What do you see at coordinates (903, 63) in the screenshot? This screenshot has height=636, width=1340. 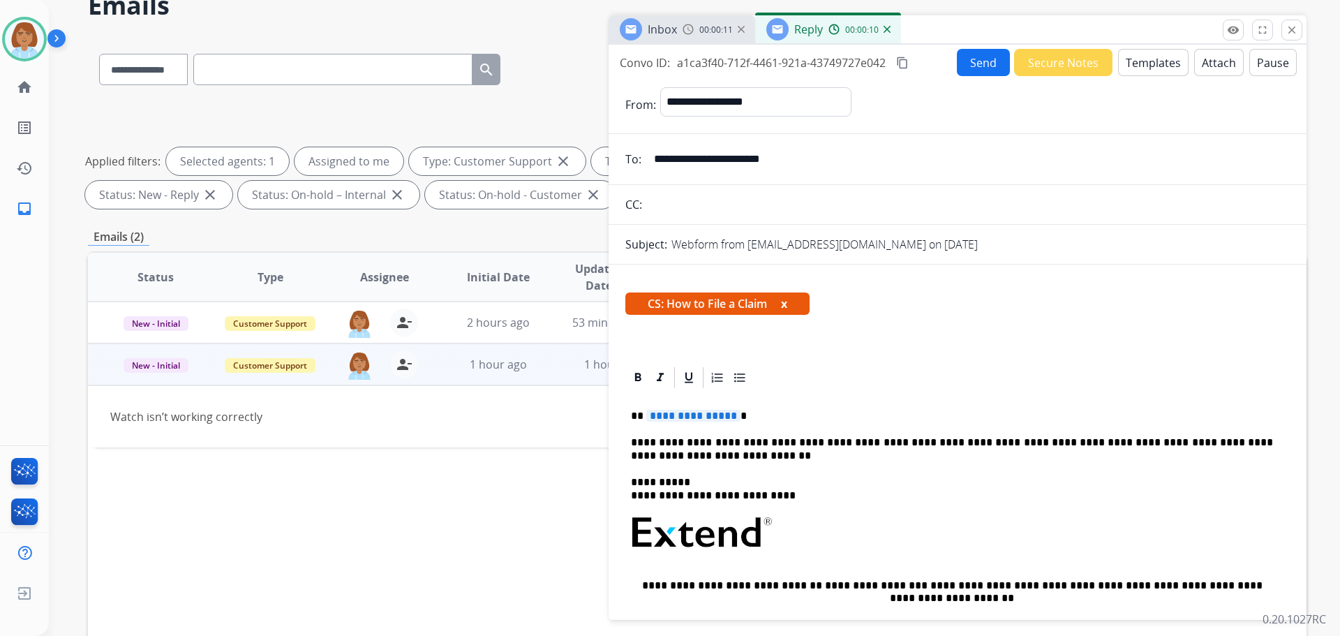 I see `mat-icon: content_copy` at bounding box center [903, 63].